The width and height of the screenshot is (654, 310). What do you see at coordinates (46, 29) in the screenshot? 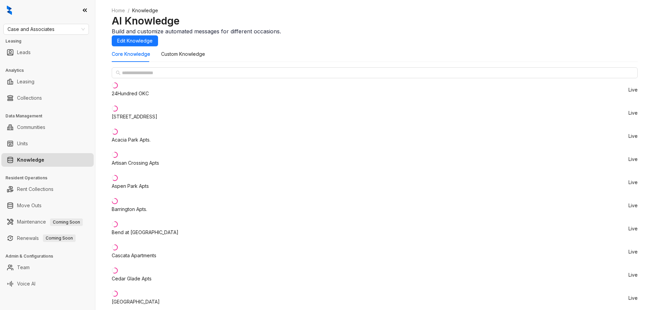
I see `span: Case and Associates` at bounding box center [46, 29].